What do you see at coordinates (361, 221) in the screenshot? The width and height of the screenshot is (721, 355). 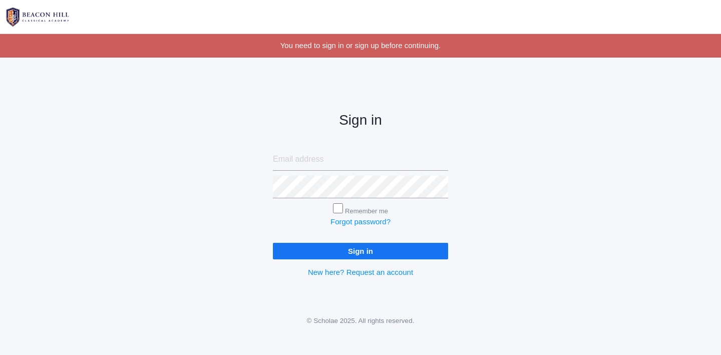 I see `a: Forgot password?` at bounding box center [361, 221].